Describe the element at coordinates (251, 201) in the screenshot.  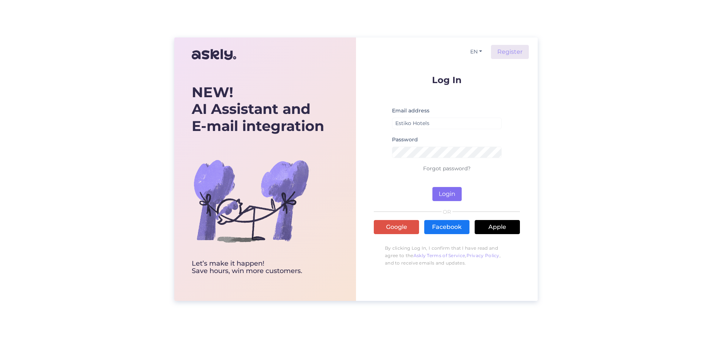
I see `img: bg-askly` at that location.